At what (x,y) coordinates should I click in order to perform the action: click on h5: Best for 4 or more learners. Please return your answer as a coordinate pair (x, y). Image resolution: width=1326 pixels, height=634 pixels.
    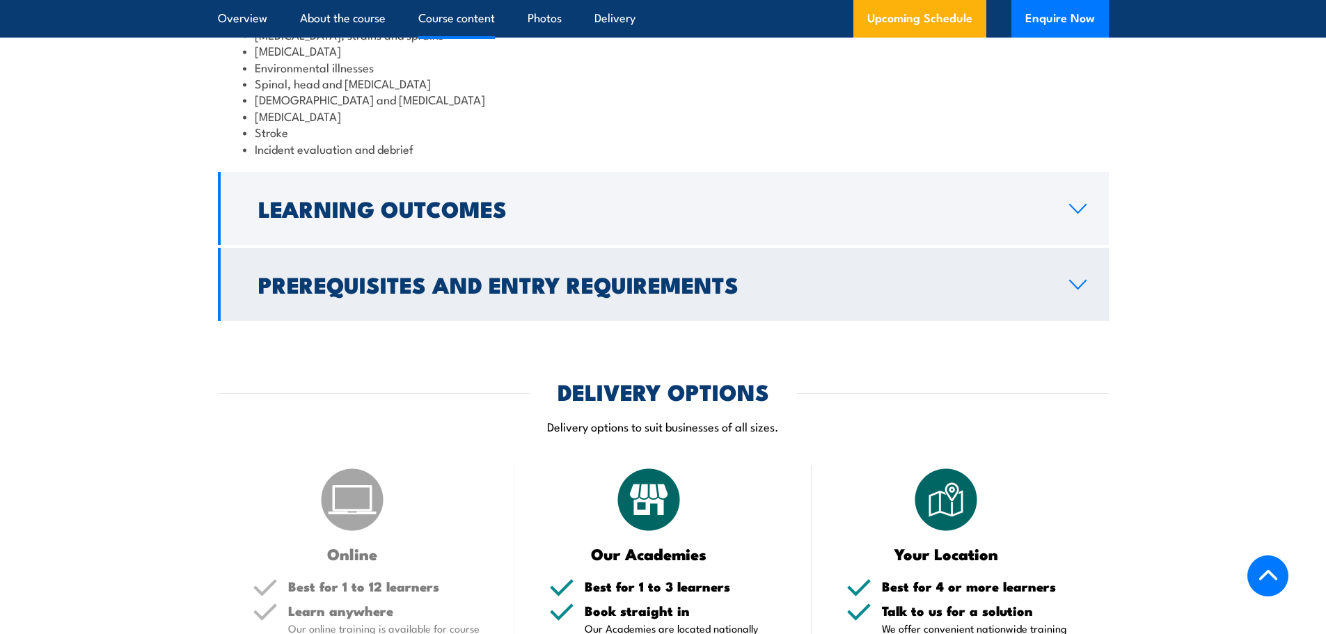
    Looking at the image, I should click on (978, 586).